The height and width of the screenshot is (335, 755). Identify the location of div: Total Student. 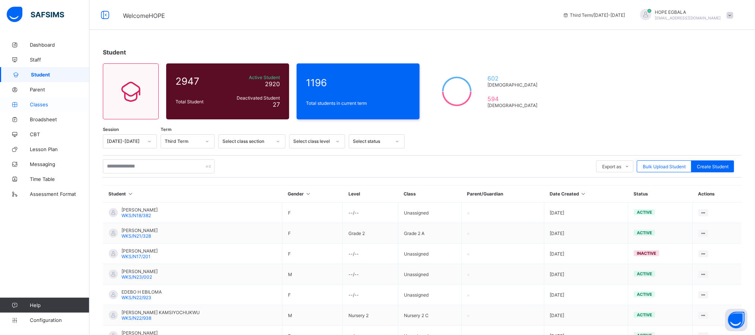
(199, 101).